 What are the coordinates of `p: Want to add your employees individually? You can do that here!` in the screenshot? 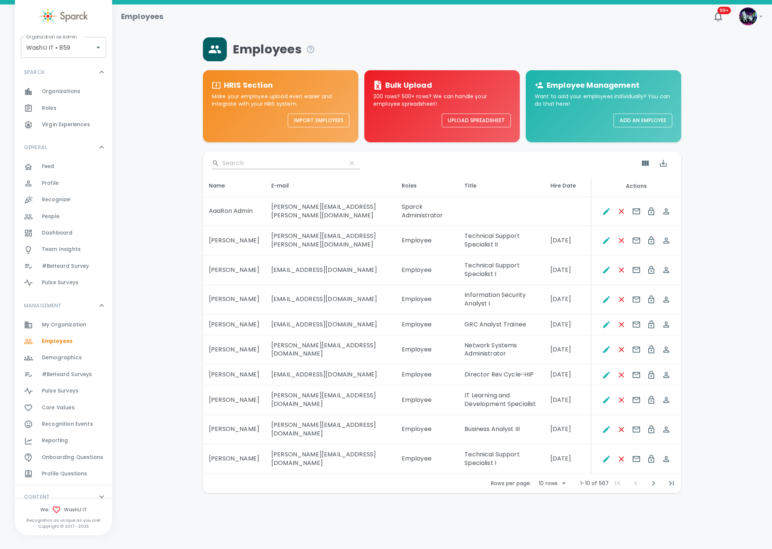 It's located at (603, 100).